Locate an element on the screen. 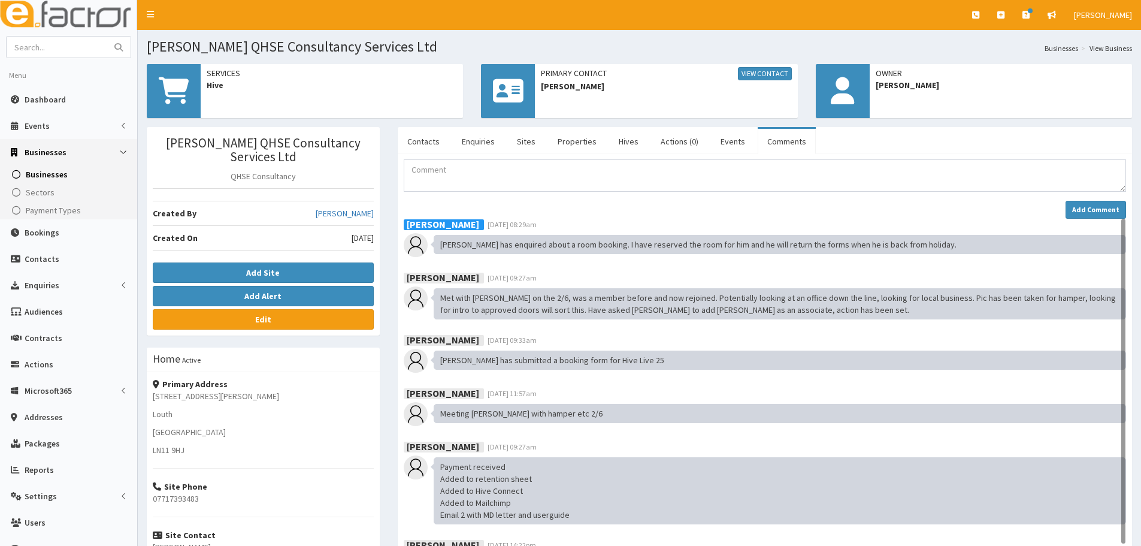  textarea: Comment is located at coordinates (765, 176).